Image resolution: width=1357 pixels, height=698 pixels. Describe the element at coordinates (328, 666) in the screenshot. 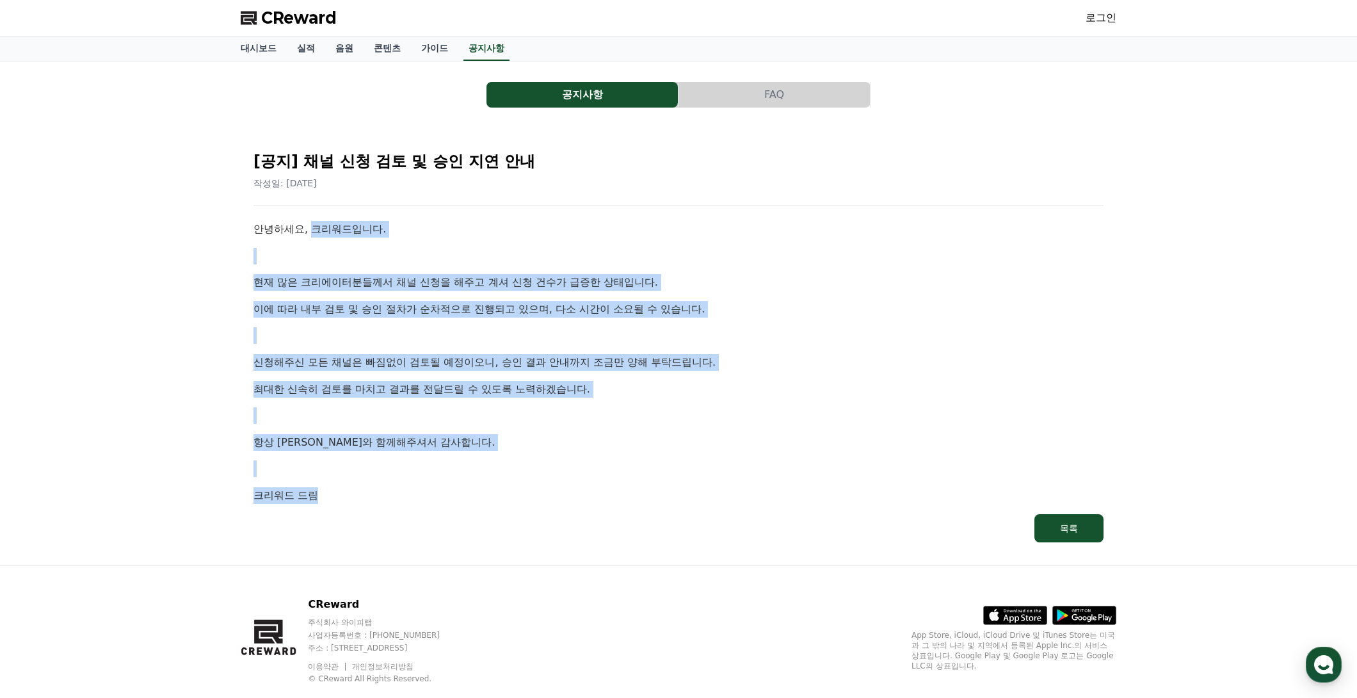

I see `a: 이용약관` at that location.